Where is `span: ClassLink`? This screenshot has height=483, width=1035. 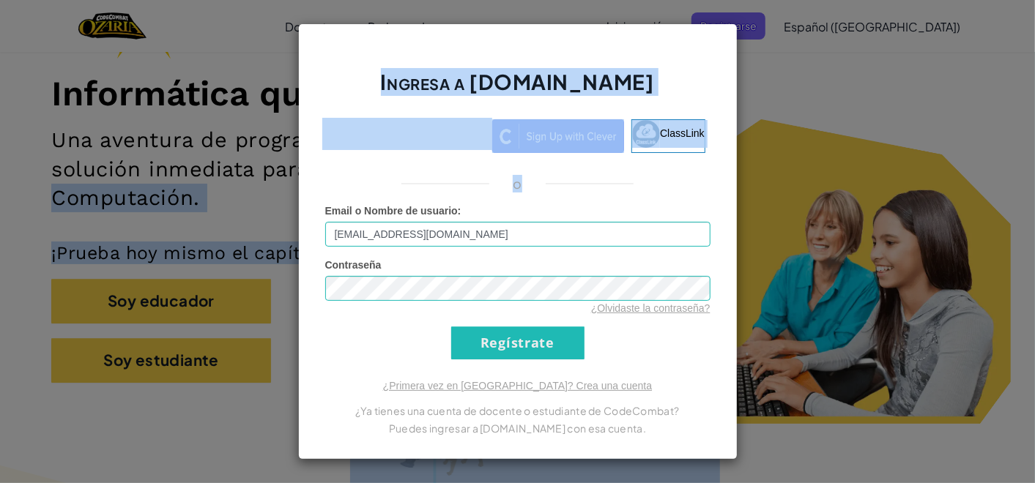
span: ClassLink is located at coordinates (682, 133).